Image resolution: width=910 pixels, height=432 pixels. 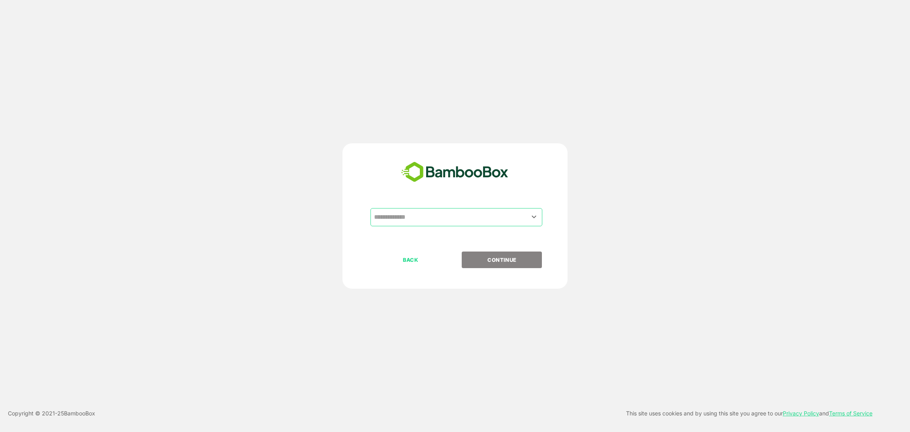 What do you see at coordinates (801, 413) in the screenshot?
I see `a: Privacy Policy` at bounding box center [801, 413].